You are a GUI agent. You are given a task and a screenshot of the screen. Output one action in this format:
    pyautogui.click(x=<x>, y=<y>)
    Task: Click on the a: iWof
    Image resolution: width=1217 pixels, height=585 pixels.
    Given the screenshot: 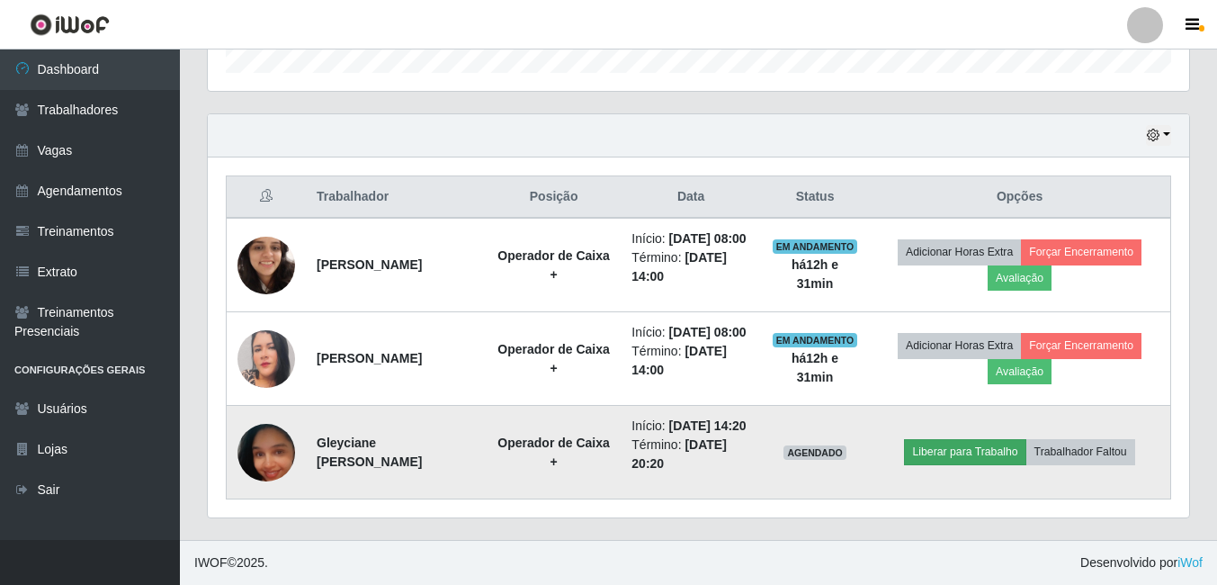 What is the action you would take?
    pyautogui.click(x=1190, y=562)
    